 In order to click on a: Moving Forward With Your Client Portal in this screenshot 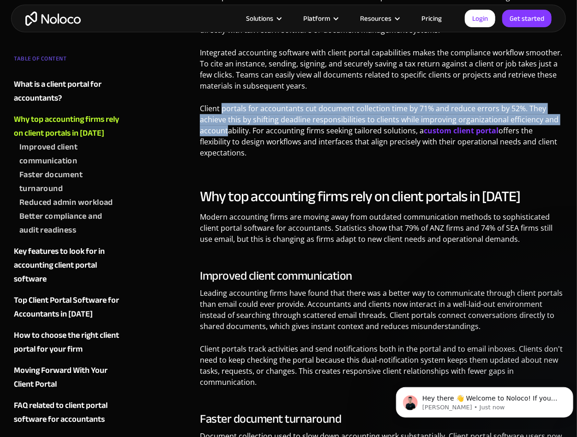, I will do `click(68, 377)`.